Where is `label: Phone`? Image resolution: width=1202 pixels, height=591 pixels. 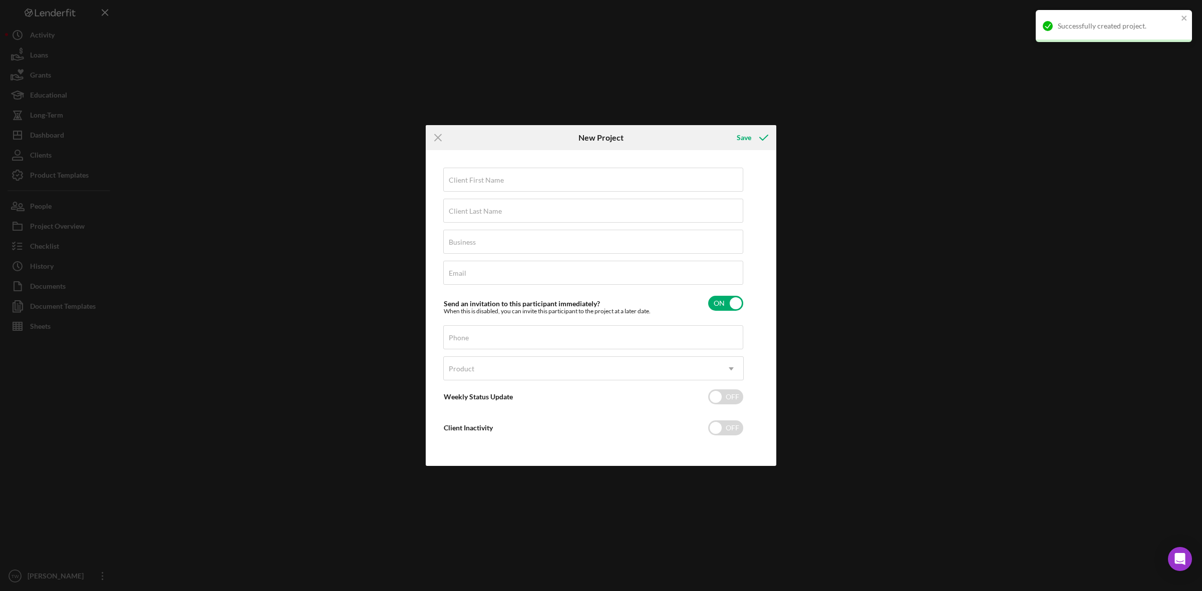 label: Phone is located at coordinates (459, 338).